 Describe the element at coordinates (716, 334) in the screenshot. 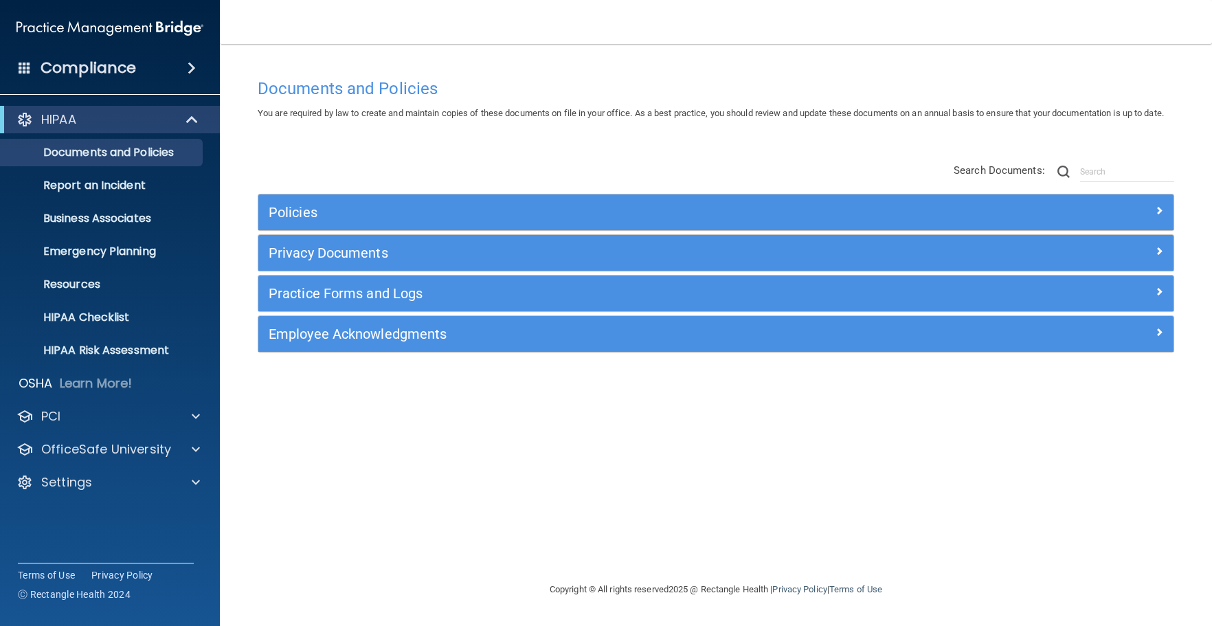

I see `a: Employee Acknowledgments` at that location.